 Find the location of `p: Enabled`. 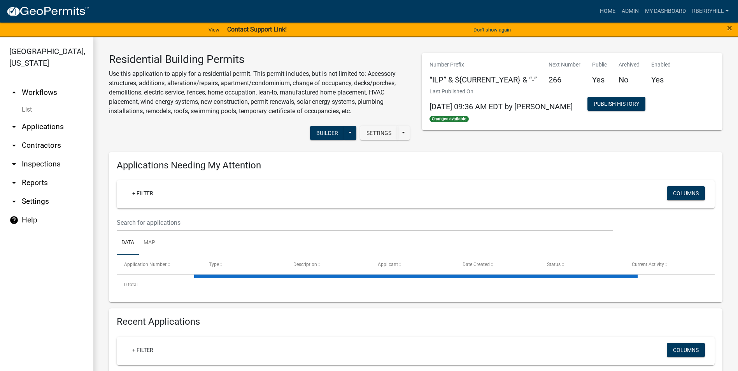

p: Enabled is located at coordinates (661, 65).